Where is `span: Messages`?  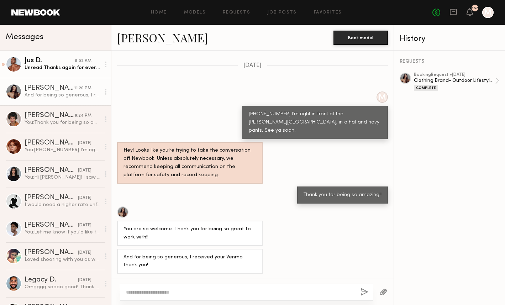
span: Messages is located at coordinates (25, 37).